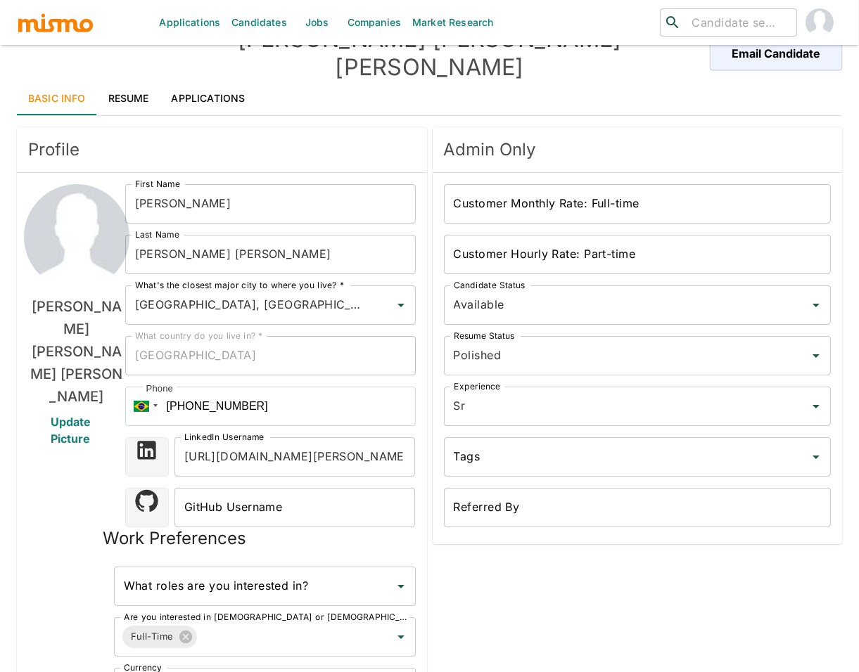 The width and height of the screenshot is (859, 672). What do you see at coordinates (637, 150) in the screenshot?
I see `span: Admin Only` at bounding box center [637, 150].